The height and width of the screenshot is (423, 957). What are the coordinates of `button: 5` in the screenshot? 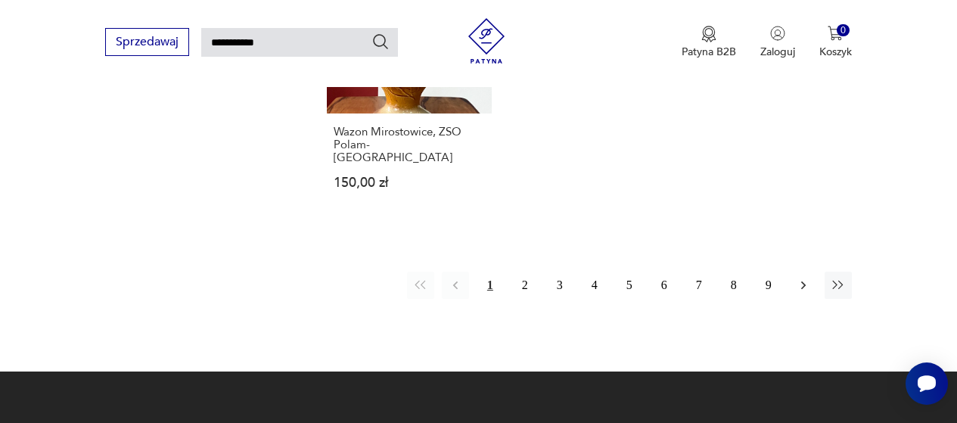 It's located at (629, 285).